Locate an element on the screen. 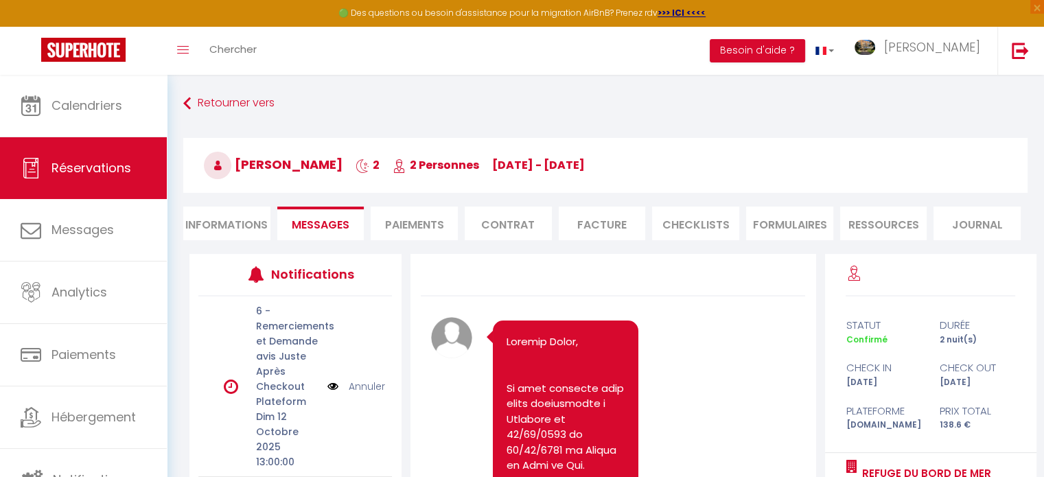 The height and width of the screenshot is (477, 1044). span: Paiements is located at coordinates (84, 354).